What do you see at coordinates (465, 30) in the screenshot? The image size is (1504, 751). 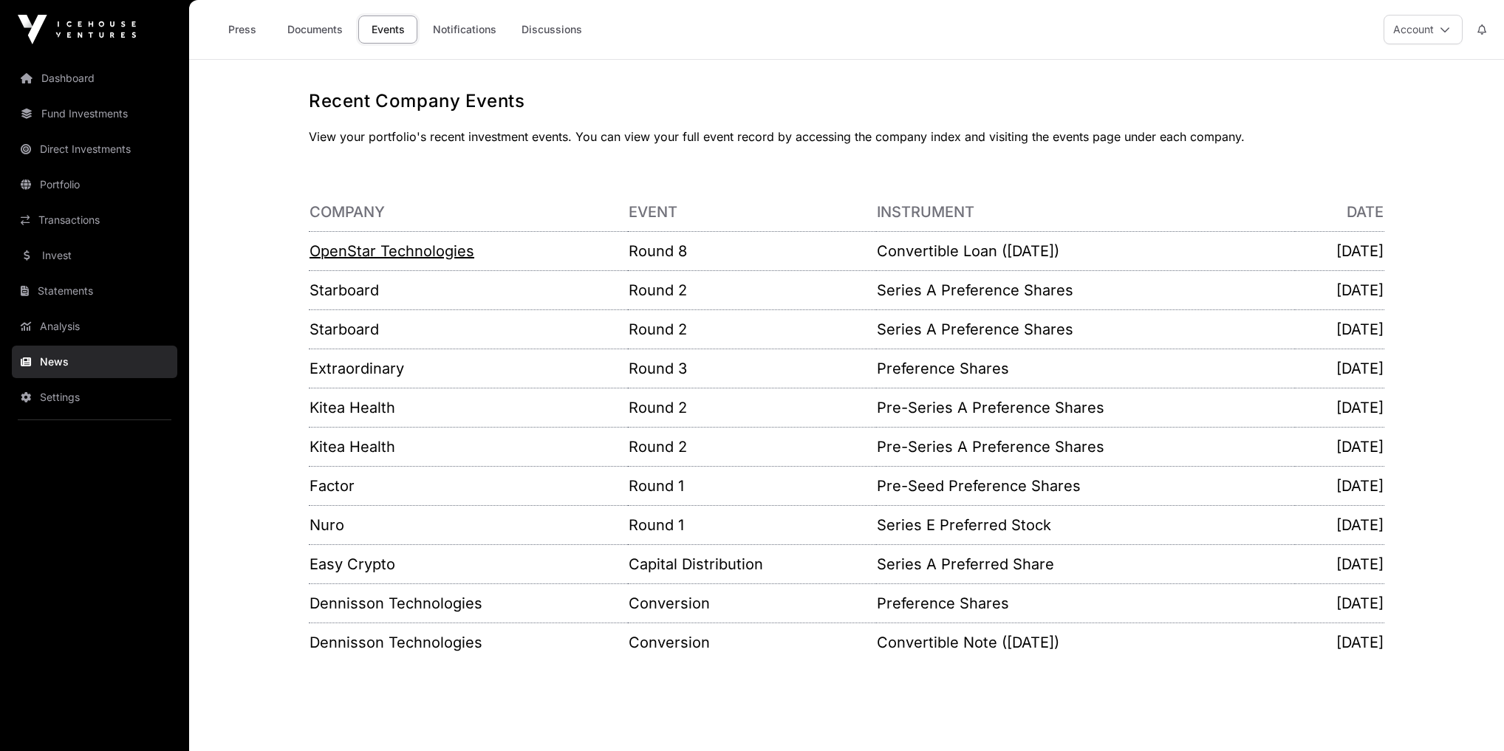 I see `a: Notifications` at bounding box center [465, 30].